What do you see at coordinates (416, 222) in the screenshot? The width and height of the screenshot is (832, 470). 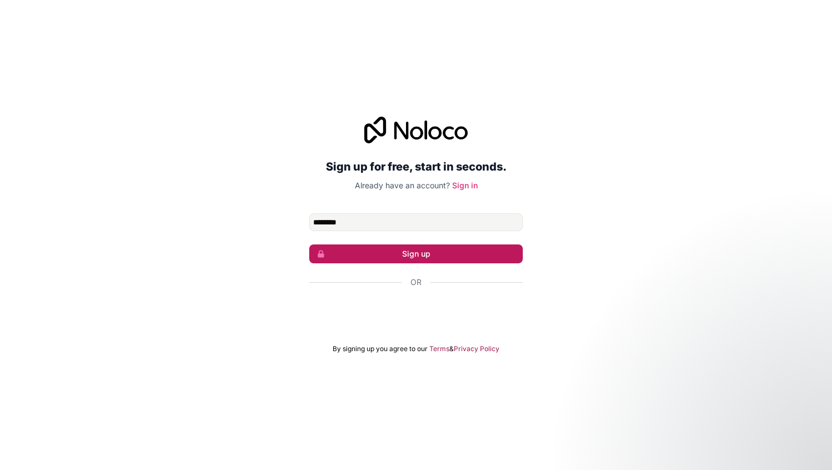 I see `input: Email address` at bounding box center [416, 222].